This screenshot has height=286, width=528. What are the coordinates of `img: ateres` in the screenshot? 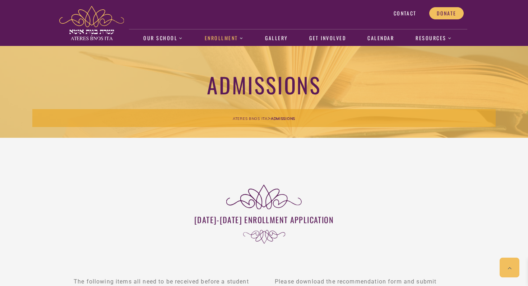 It's located at (92, 23).